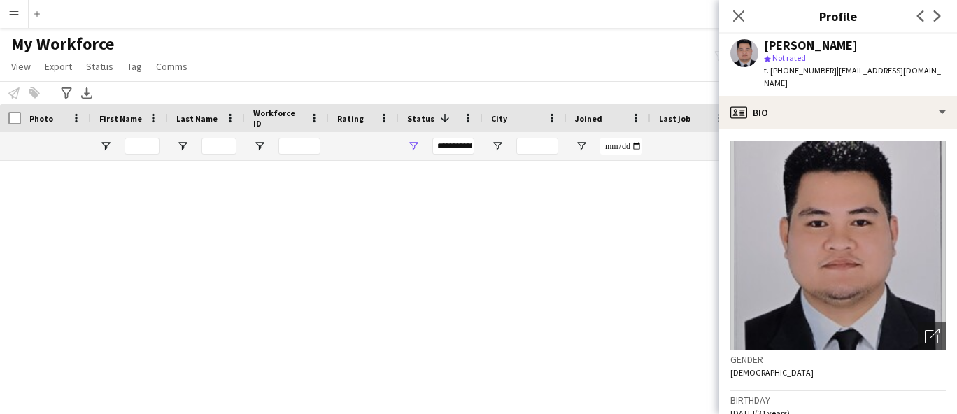  Describe the element at coordinates (838, 359) in the screenshot. I see `h3: Gender` at that location.